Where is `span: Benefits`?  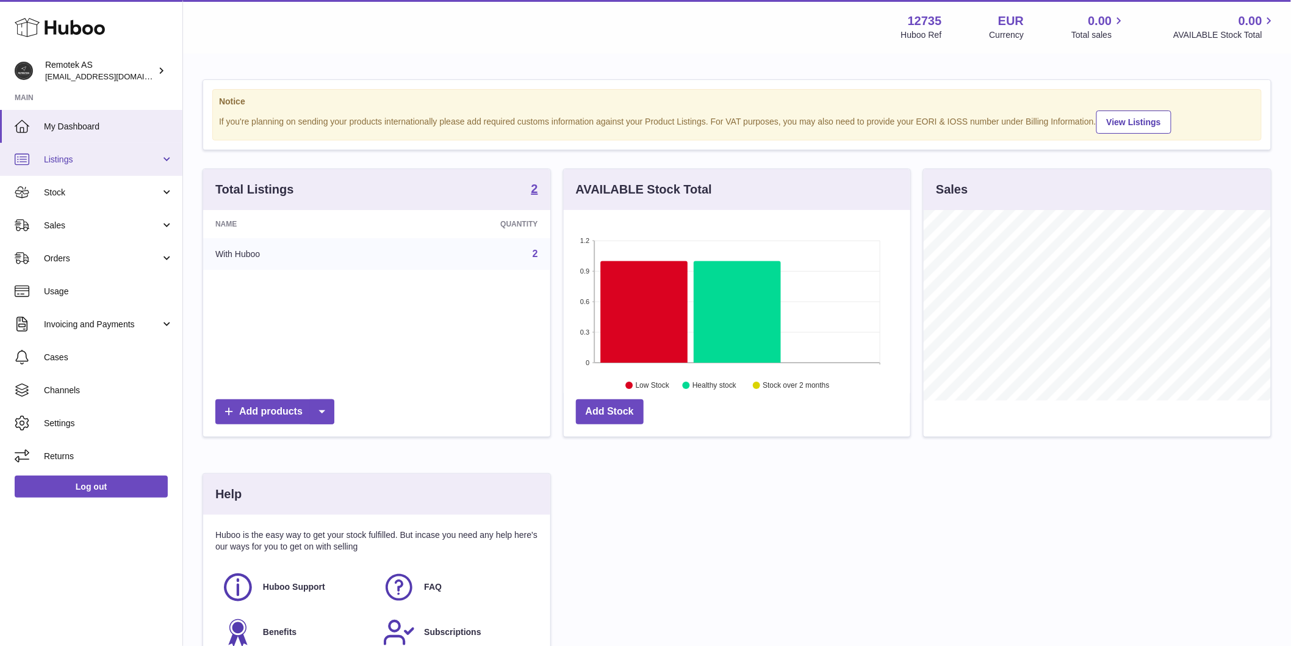 span: Benefits is located at coordinates (279, 632).